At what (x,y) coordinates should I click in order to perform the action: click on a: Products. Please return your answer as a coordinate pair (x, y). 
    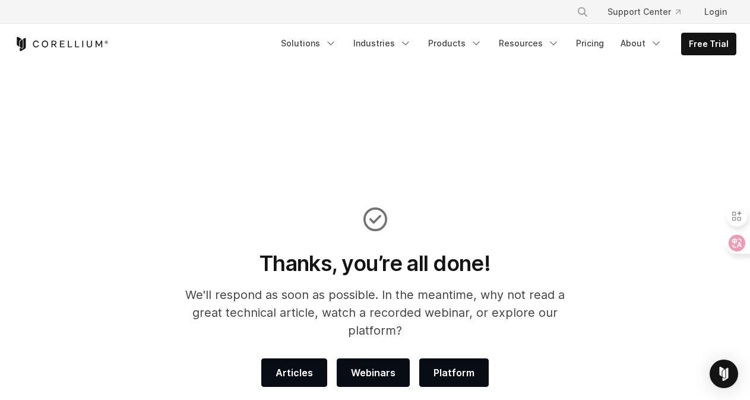
    Looking at the image, I should click on (455, 43).